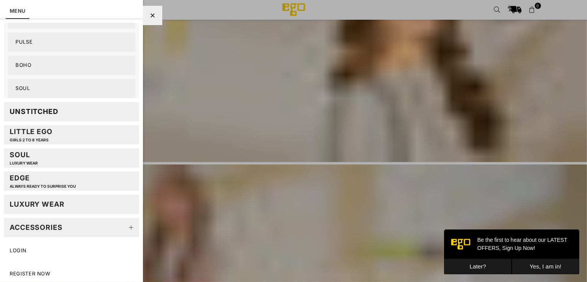  What do you see at coordinates (71, 228) in the screenshot?
I see `a: Accessories` at bounding box center [71, 228].